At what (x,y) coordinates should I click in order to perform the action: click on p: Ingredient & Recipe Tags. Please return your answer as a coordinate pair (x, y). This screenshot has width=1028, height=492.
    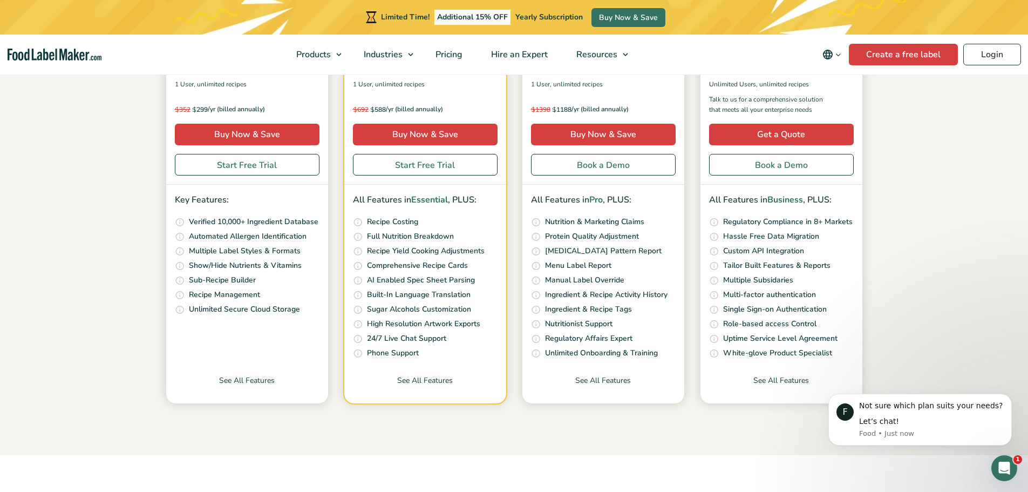
    Looking at the image, I should click on (588, 309).